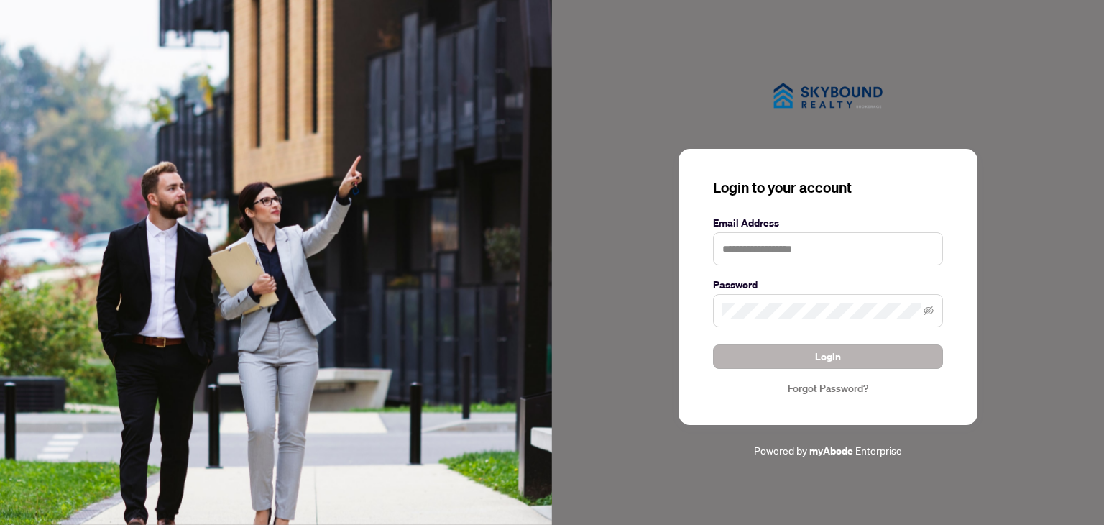 Image resolution: width=1104 pixels, height=525 pixels. Describe the element at coordinates (828, 357) in the screenshot. I see `button: Login` at that location.